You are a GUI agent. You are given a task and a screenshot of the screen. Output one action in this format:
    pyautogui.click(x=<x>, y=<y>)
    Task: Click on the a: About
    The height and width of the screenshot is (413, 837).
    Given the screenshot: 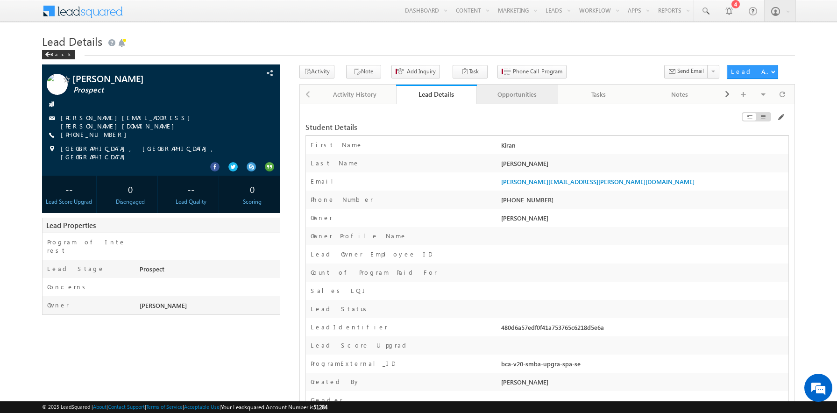 What is the action you would take?
    pyautogui.click(x=99, y=406)
    